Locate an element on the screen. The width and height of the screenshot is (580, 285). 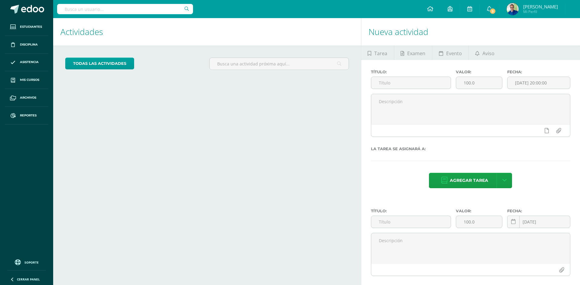
span: Cerrar panel is located at coordinates (28, 280).